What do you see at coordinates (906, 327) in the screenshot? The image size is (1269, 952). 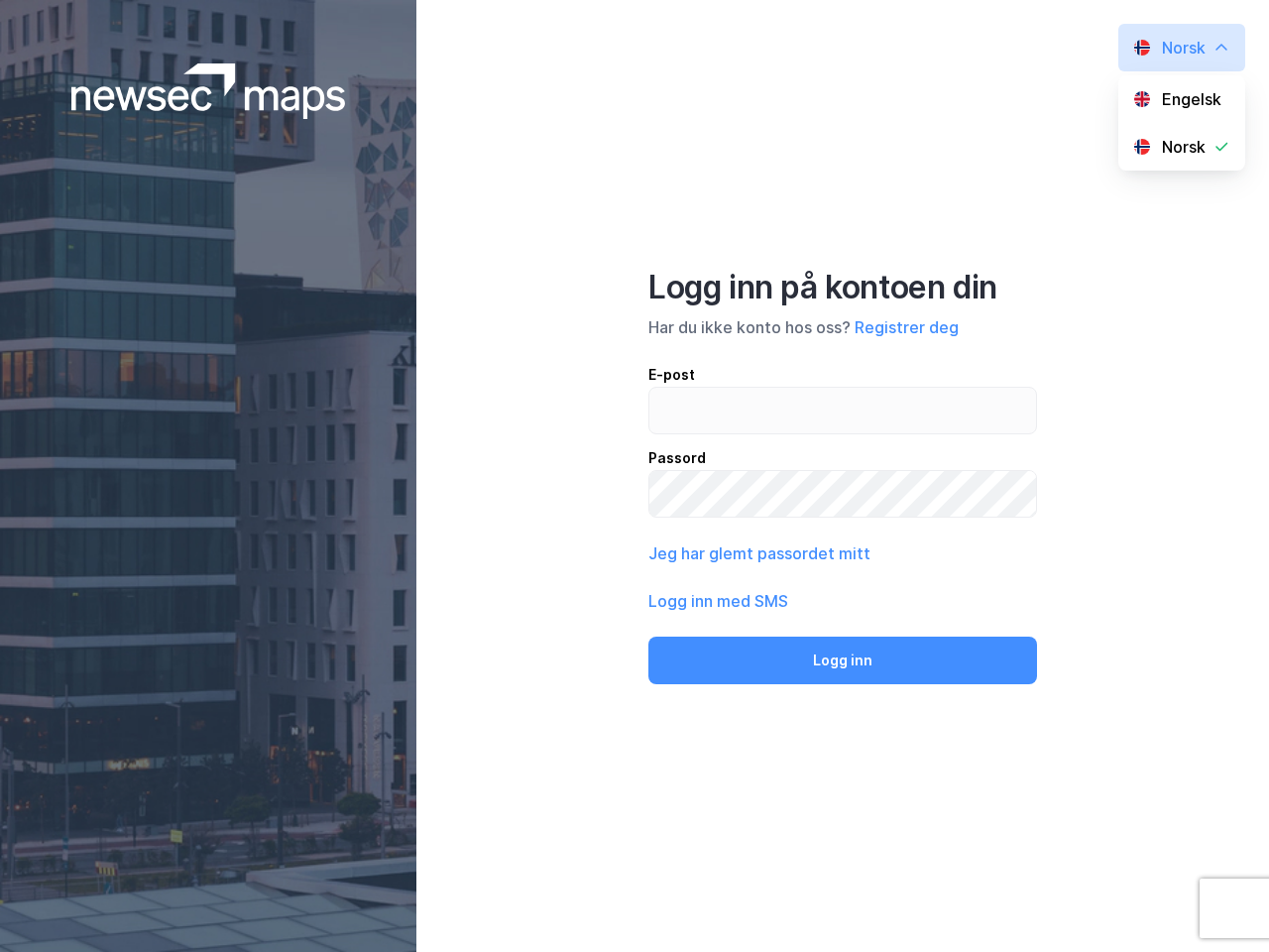 I see `button: Registrer deg` at bounding box center [906, 327].